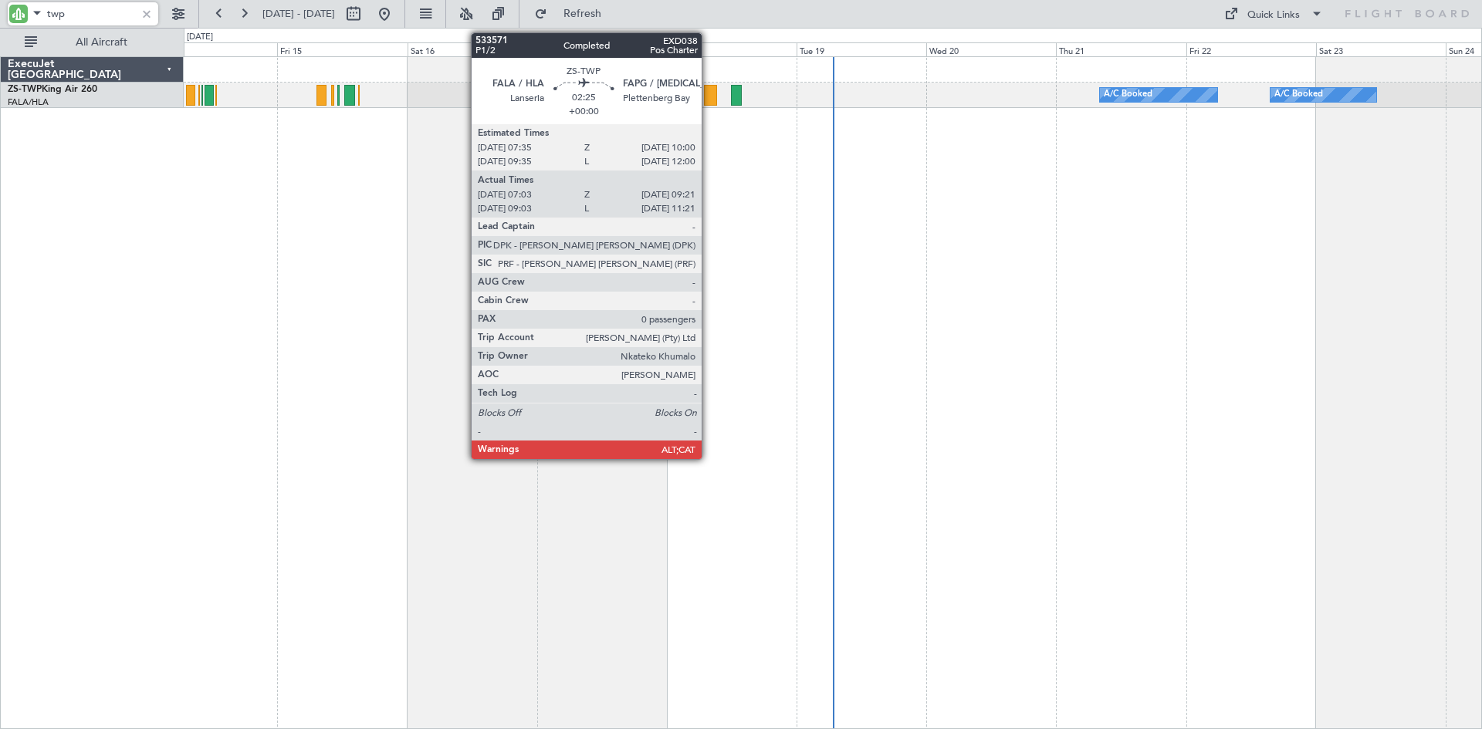  I want to click on div: Fri 15, so click(342, 49).